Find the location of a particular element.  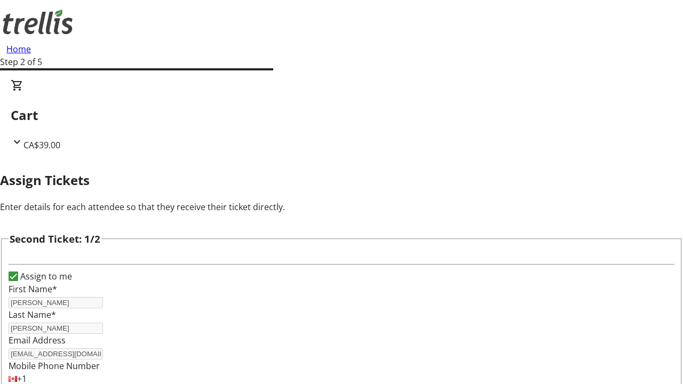

span: CA$39.00 is located at coordinates (42, 145).